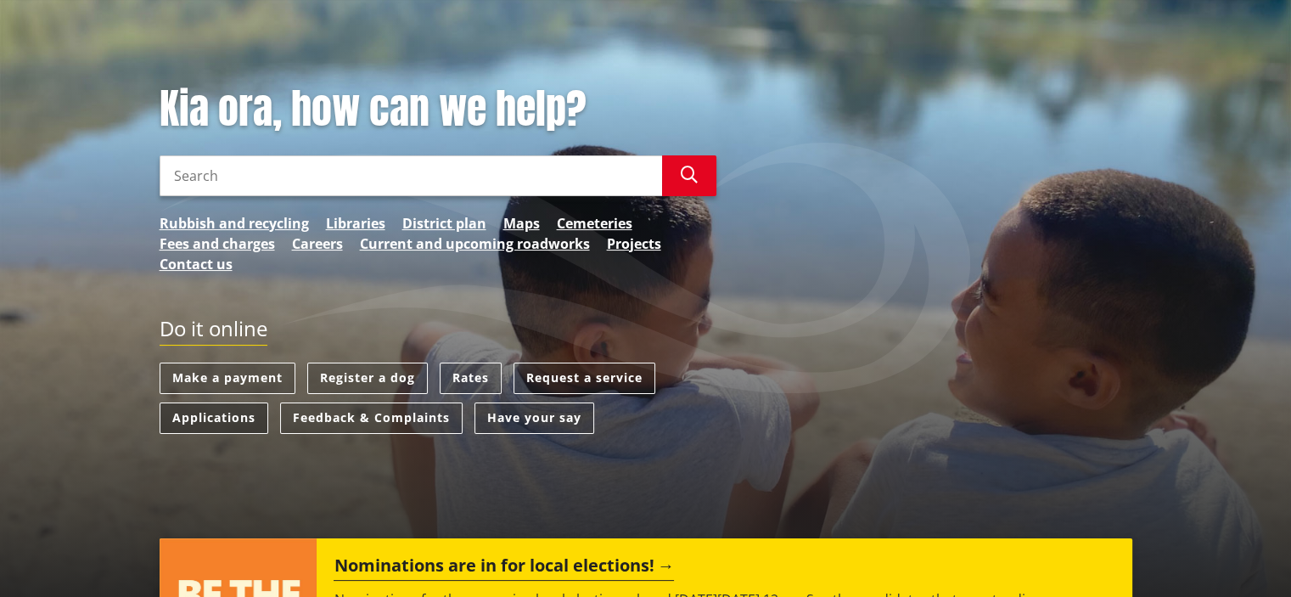 The image size is (1291, 597). What do you see at coordinates (228, 378) in the screenshot?
I see `a: Make a payment` at bounding box center [228, 378].